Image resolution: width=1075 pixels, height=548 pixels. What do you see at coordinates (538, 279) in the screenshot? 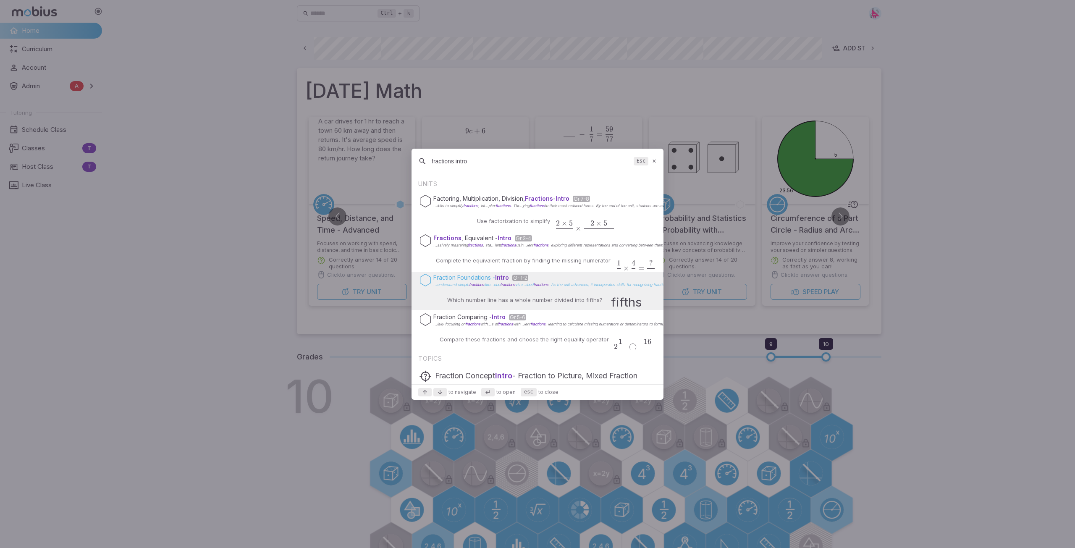
I see `div: Suggestions` at bounding box center [538, 279].